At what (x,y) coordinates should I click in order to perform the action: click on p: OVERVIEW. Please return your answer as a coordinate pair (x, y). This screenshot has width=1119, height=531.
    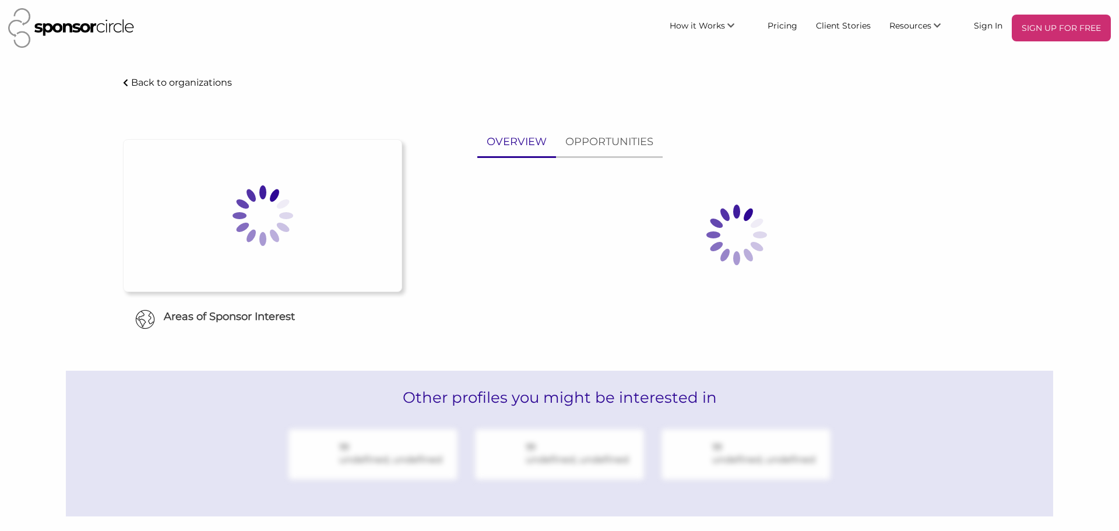
    Looking at the image, I should click on (516, 142).